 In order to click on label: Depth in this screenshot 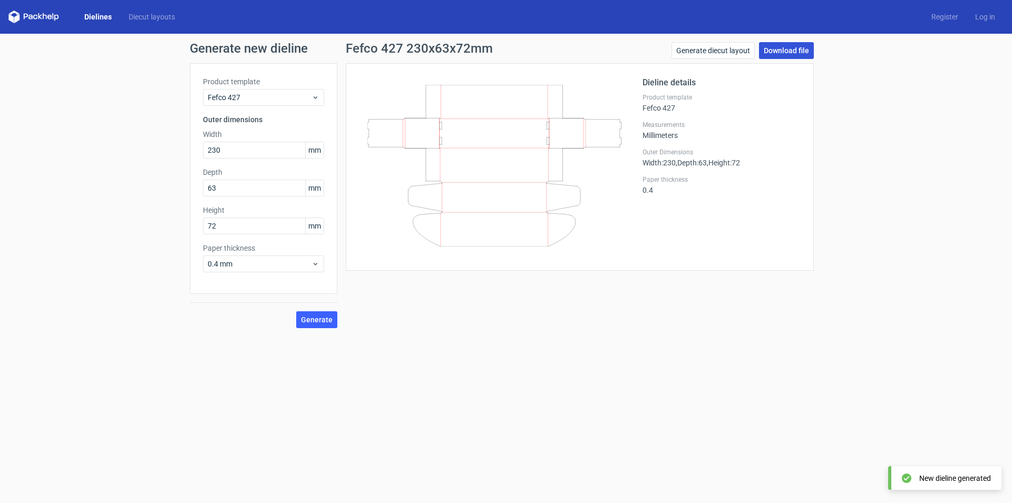, I will do `click(264, 172)`.